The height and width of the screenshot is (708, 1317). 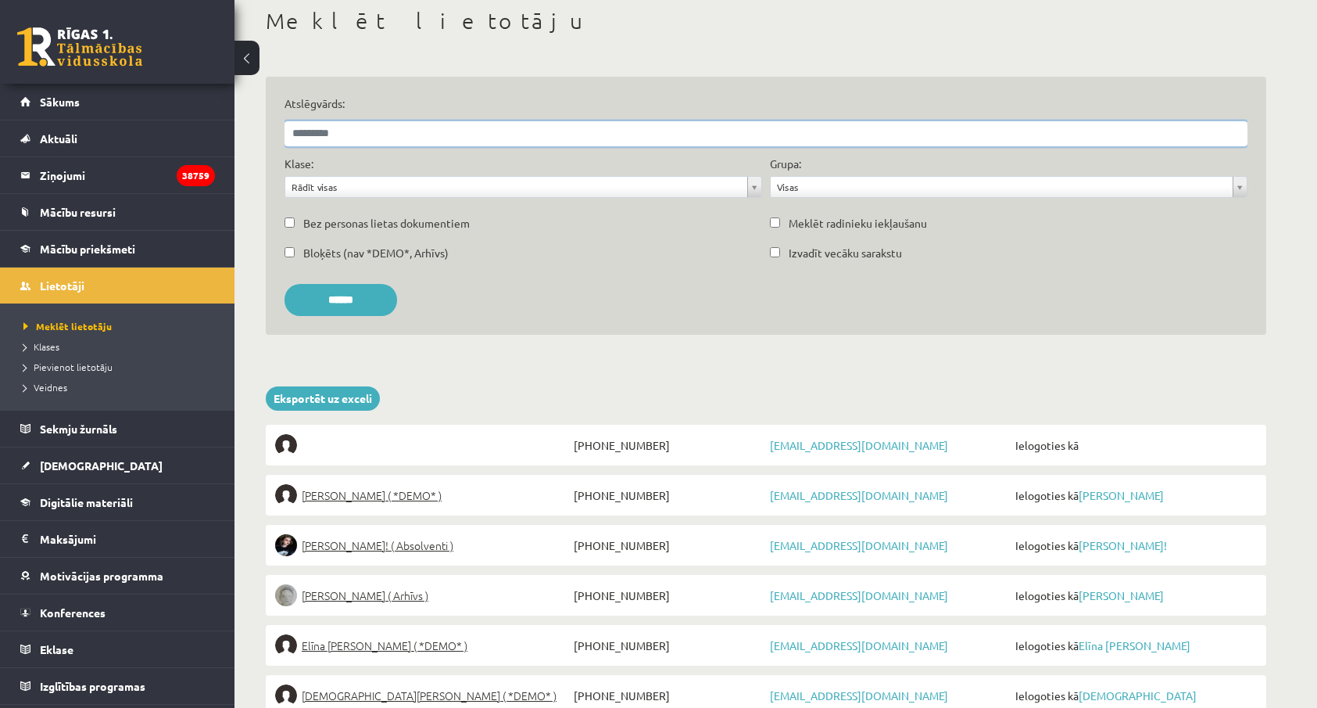 I want to click on span: Konferences, so click(x=73, y=612).